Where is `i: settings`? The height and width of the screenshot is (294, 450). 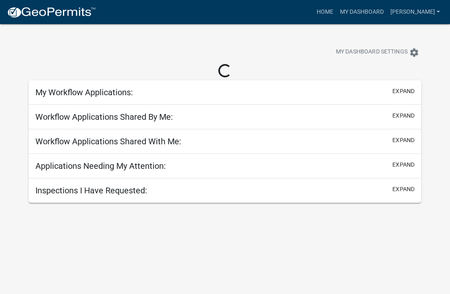 i: settings is located at coordinates (414, 52).